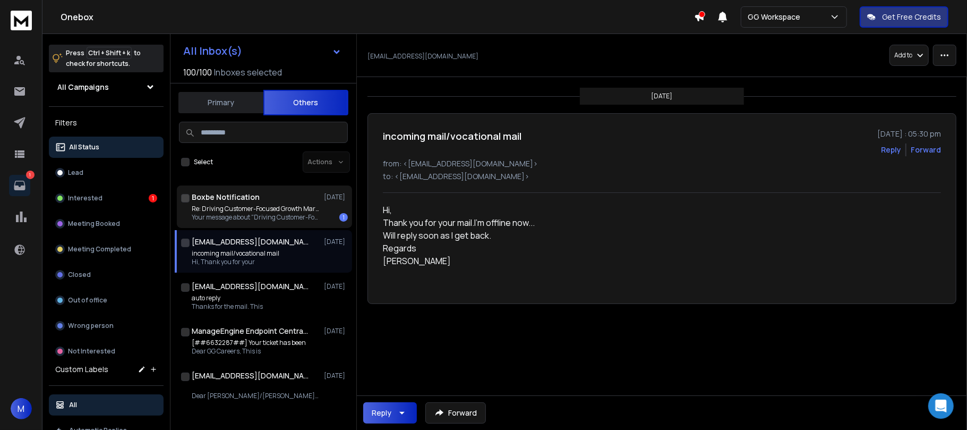 The height and width of the screenshot is (430, 967). I want to click on h1: All Campaigns, so click(83, 87).